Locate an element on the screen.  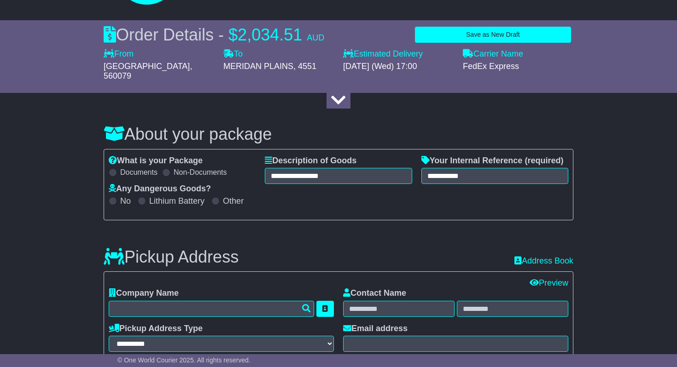
label: Company Name is located at coordinates (144, 294).